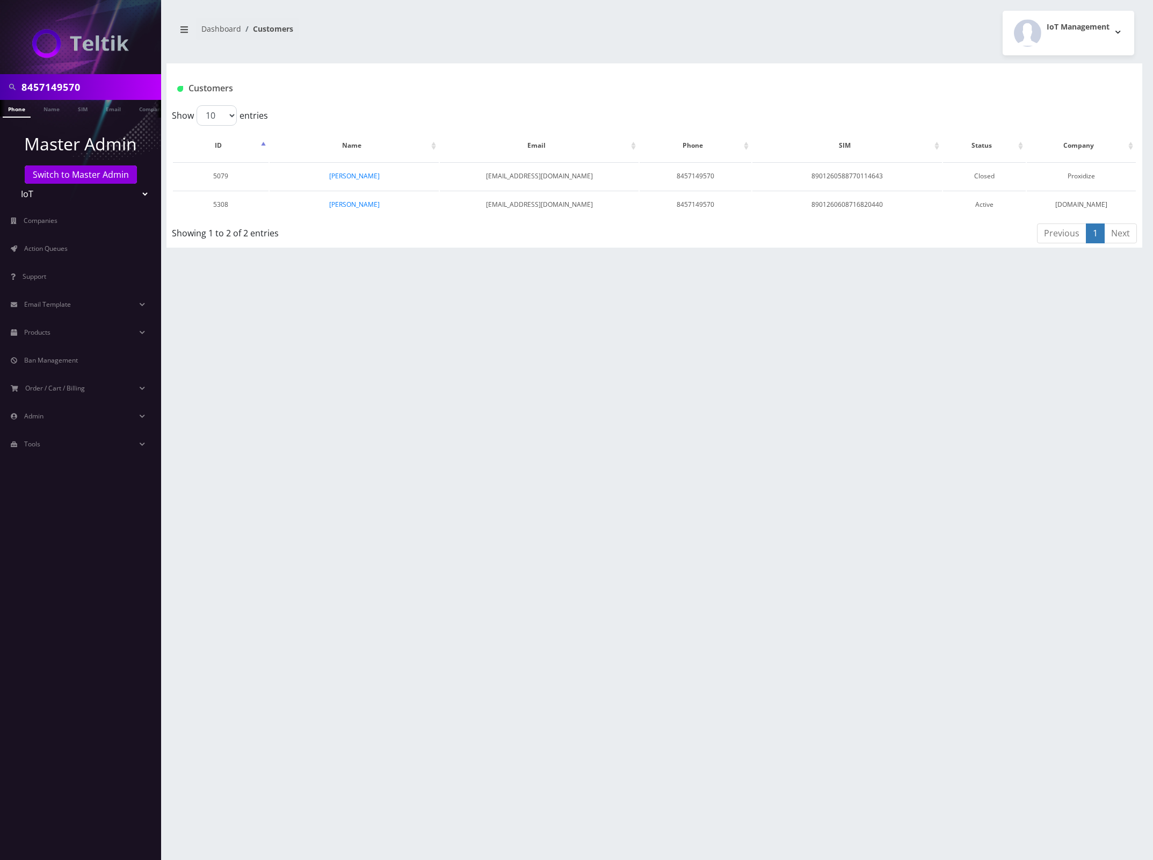  I want to click on div: Showing 1 to 2 of 2 entries, so click(369, 231).